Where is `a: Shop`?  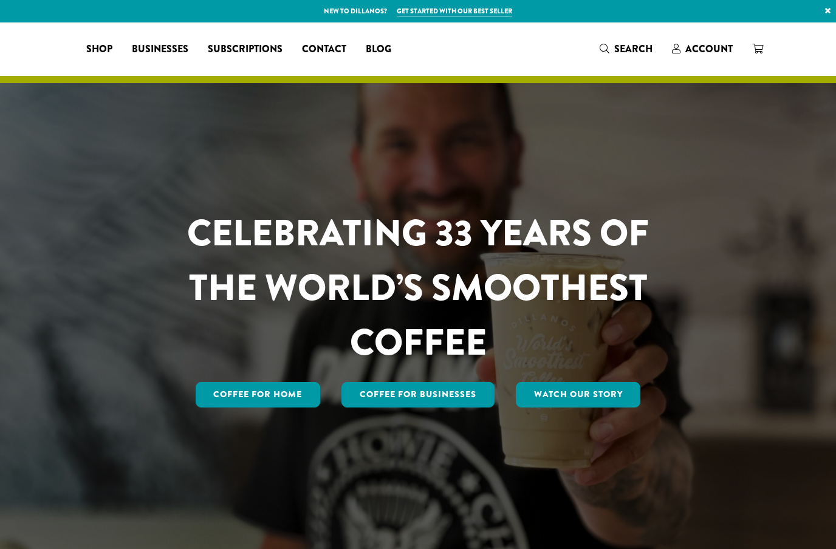 a: Shop is located at coordinates (99, 49).